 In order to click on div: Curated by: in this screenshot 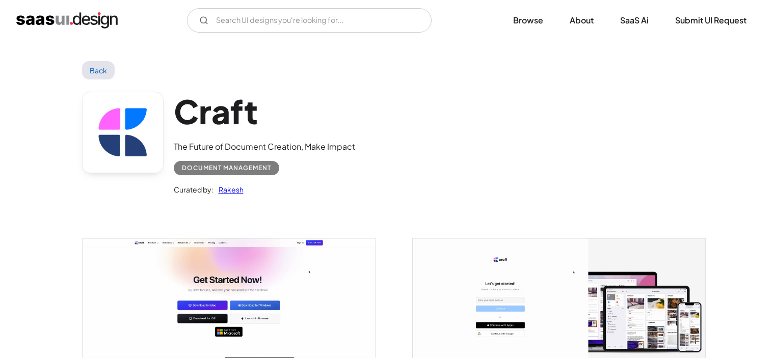, I will do `click(194, 190)`.